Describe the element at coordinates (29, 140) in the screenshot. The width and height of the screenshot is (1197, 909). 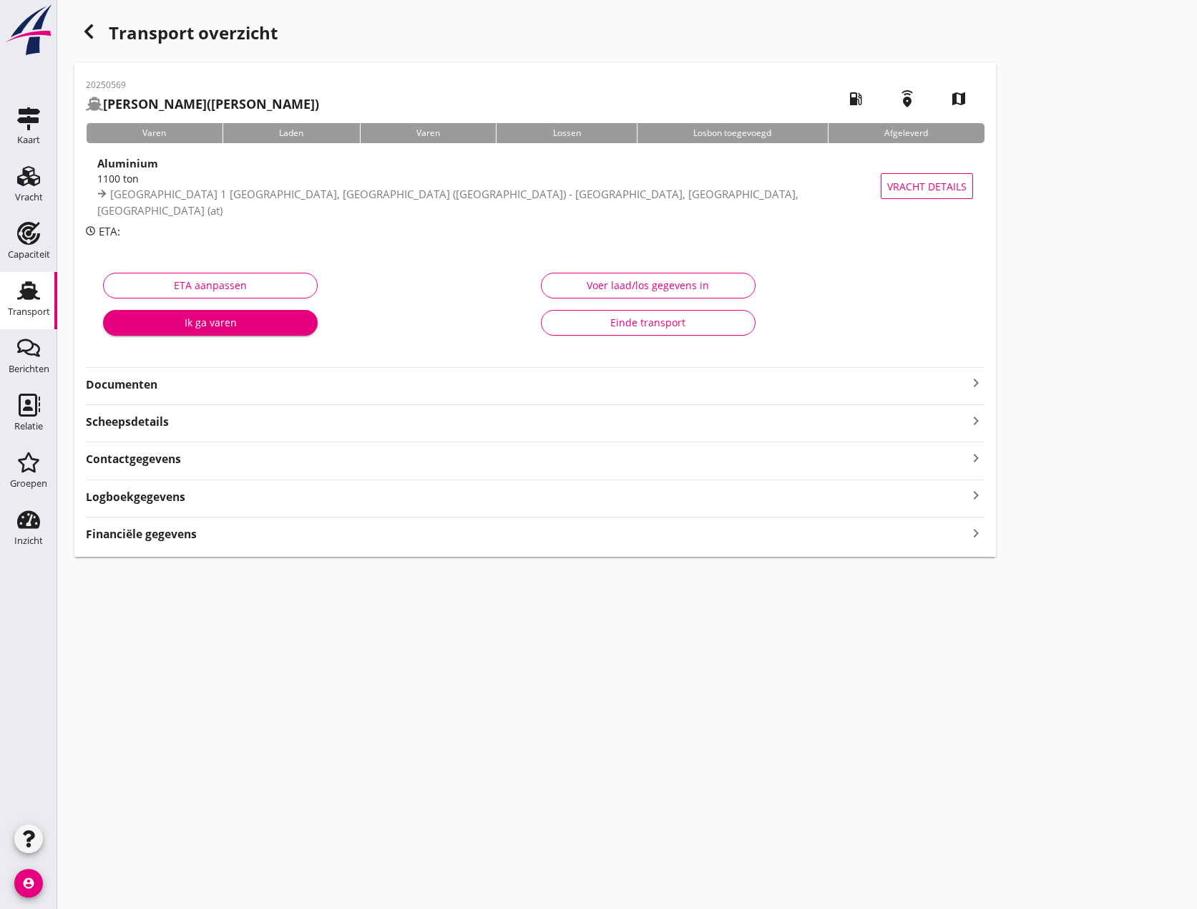
I see `div: Kaart` at that location.